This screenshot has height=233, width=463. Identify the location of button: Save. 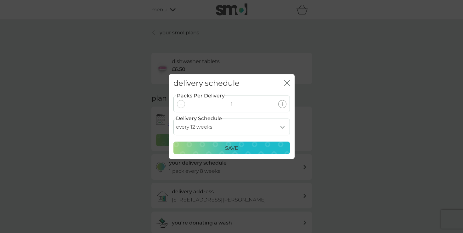
(232, 148).